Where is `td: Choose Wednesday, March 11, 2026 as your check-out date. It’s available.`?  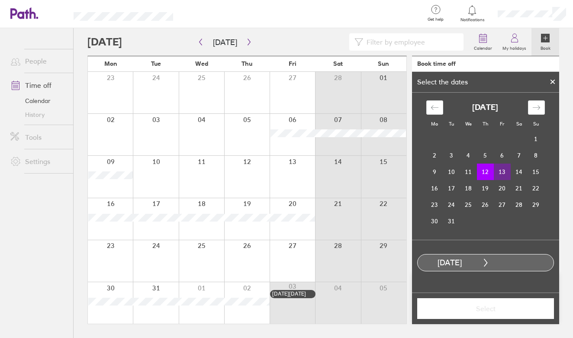
td: Choose Wednesday, March 11, 2026 as your check-out date. It’s available. is located at coordinates (468, 172).